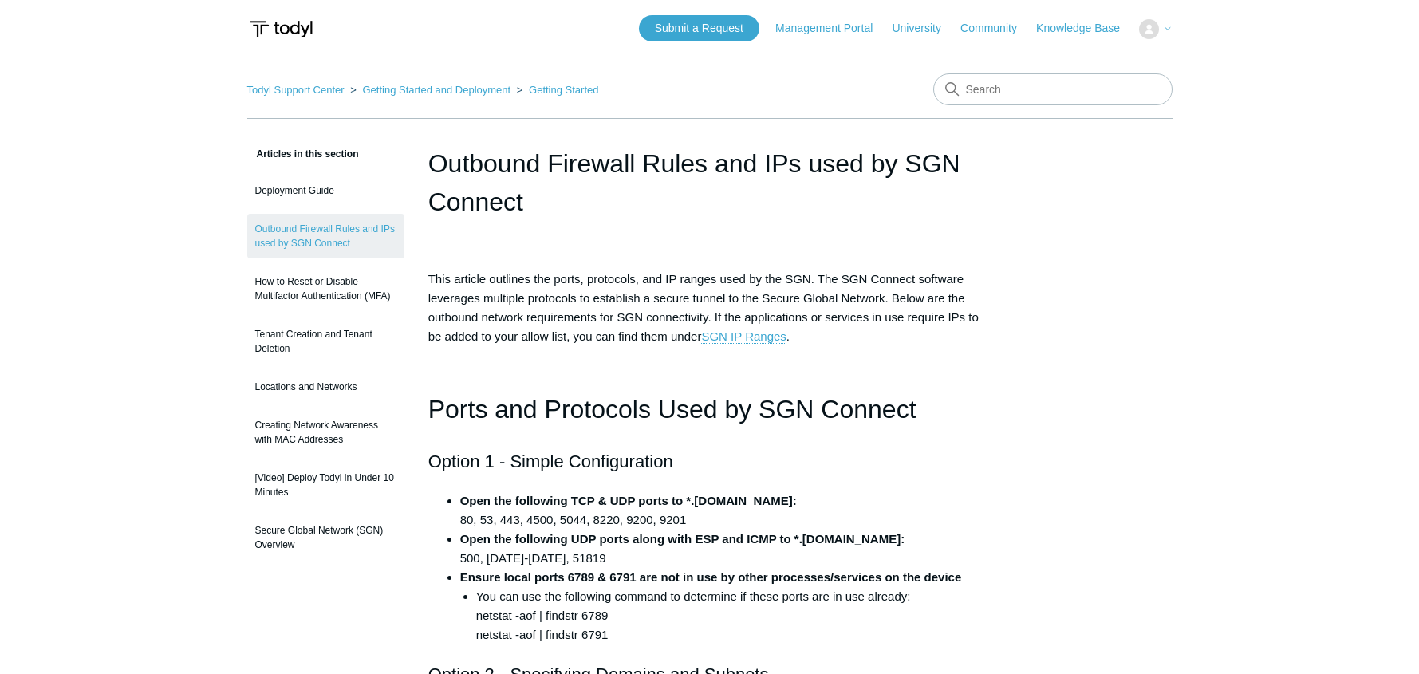 The height and width of the screenshot is (674, 1419). I want to click on li: Getting Started and Deployment, so click(430, 89).